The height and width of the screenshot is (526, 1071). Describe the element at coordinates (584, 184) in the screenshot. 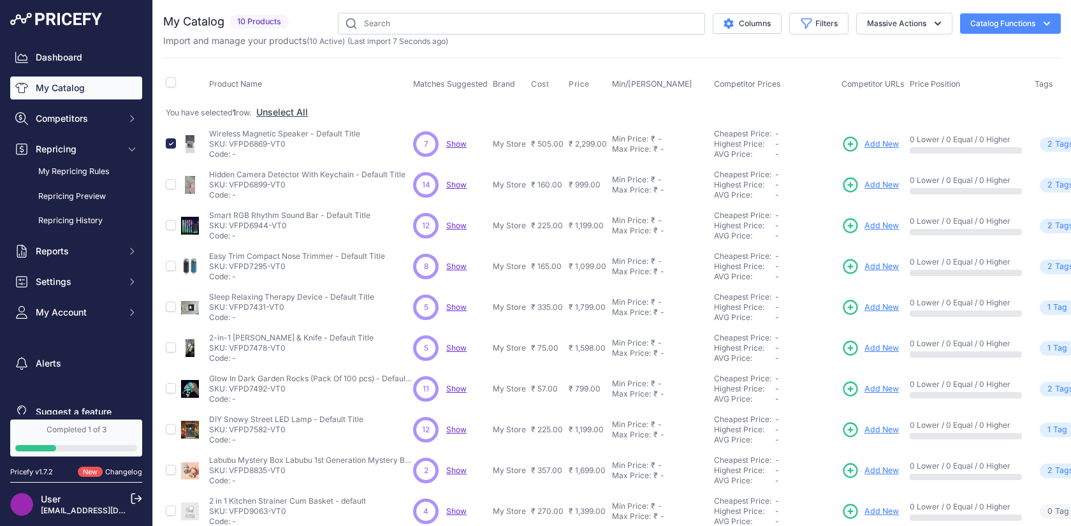

I see `span: ₹ 999.00` at that location.